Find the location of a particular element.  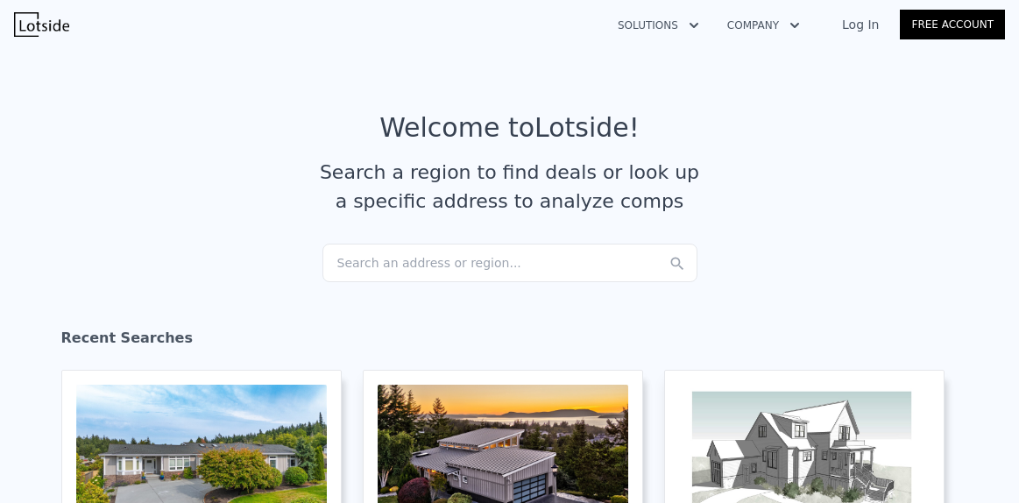

div: Search an address or region... is located at coordinates (510, 263).